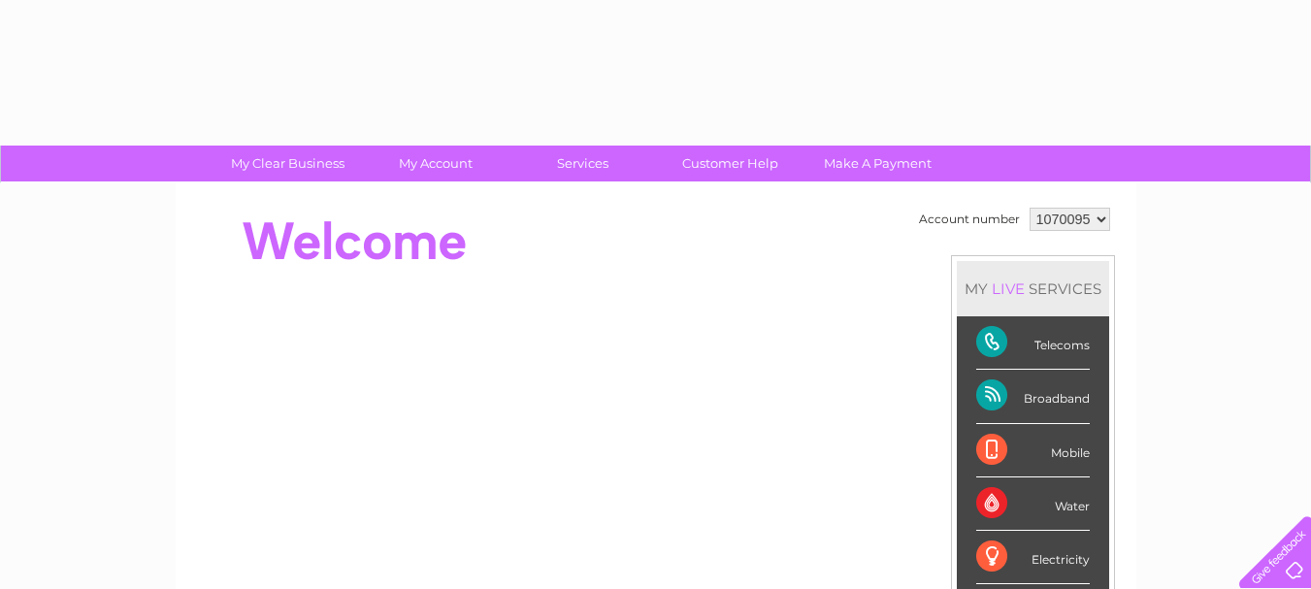 The height and width of the screenshot is (589, 1311). Describe the element at coordinates (1032, 342) in the screenshot. I see `div: Telecoms` at that location.